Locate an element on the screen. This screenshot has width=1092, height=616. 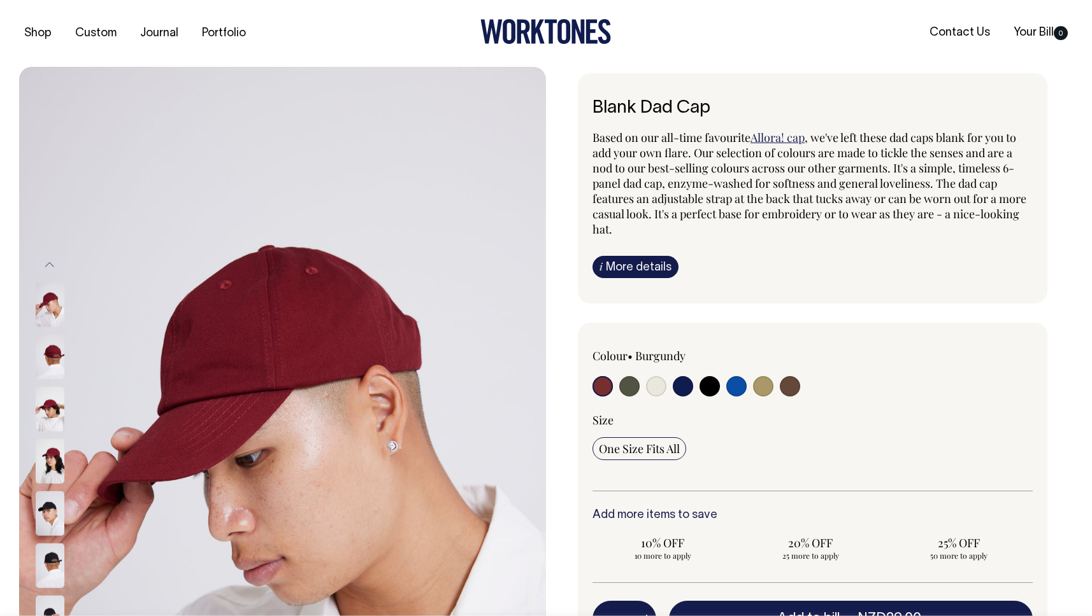
span: One Size Fits All is located at coordinates (639, 449).